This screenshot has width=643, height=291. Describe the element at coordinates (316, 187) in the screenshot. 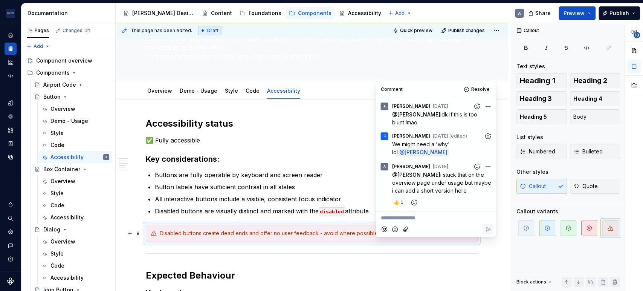

I see `p: Button labels have sufficient contrast in all states` at that location.